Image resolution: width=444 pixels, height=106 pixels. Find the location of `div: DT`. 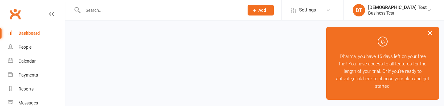

div: DT is located at coordinates (359, 10).